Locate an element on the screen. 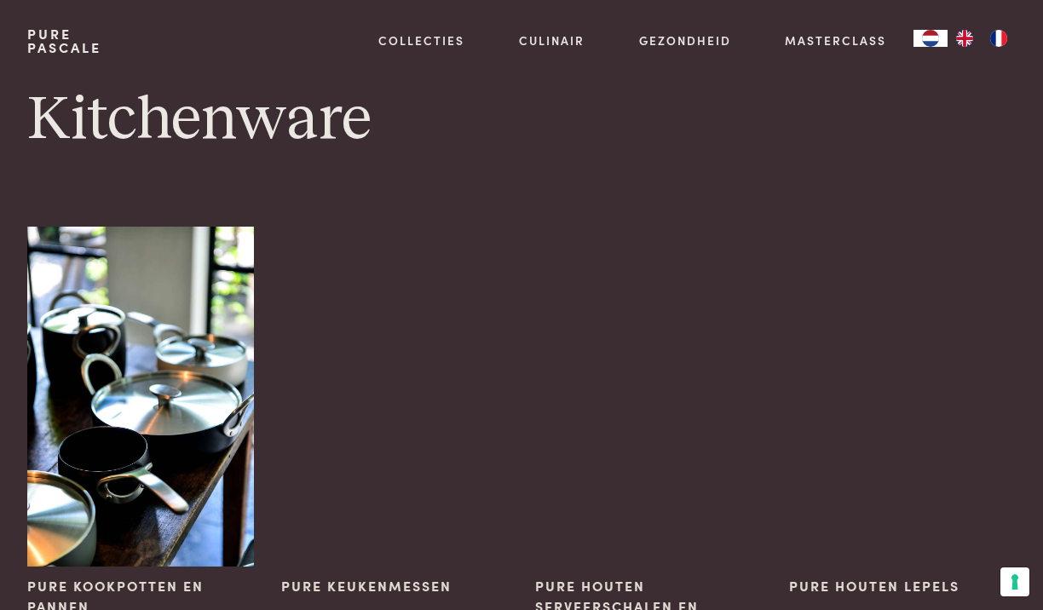 The width and height of the screenshot is (1043, 610). a: Culinair is located at coordinates (551, 40).